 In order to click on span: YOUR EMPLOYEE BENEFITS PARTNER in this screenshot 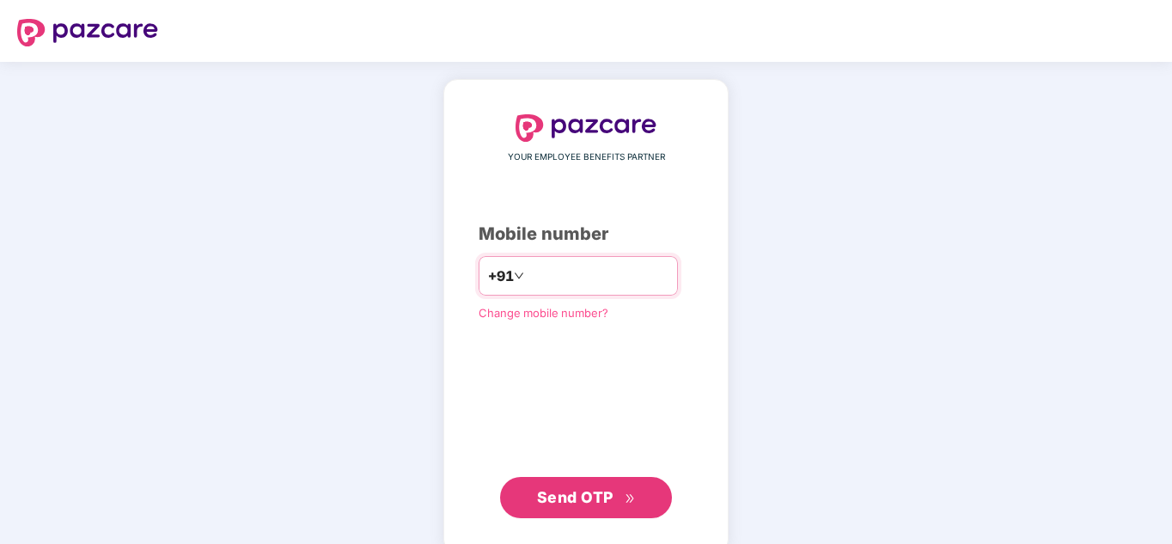, I will do `click(586, 157)`.